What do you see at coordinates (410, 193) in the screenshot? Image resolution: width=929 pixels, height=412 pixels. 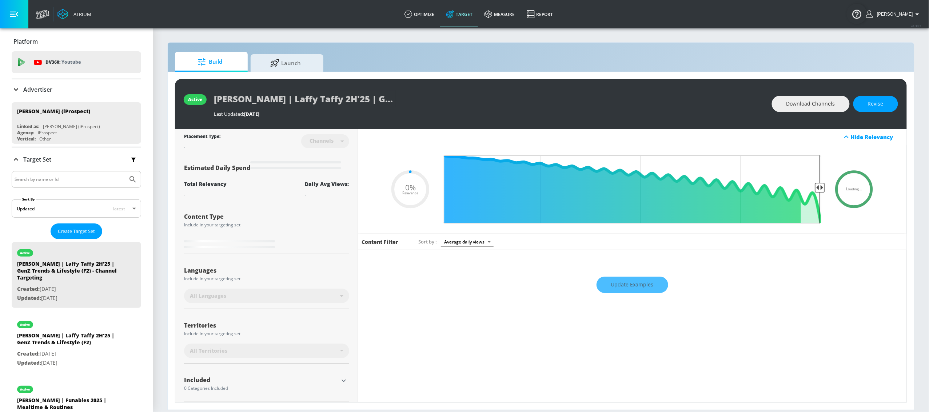 I see `span: Relevance` at bounding box center [410, 193].